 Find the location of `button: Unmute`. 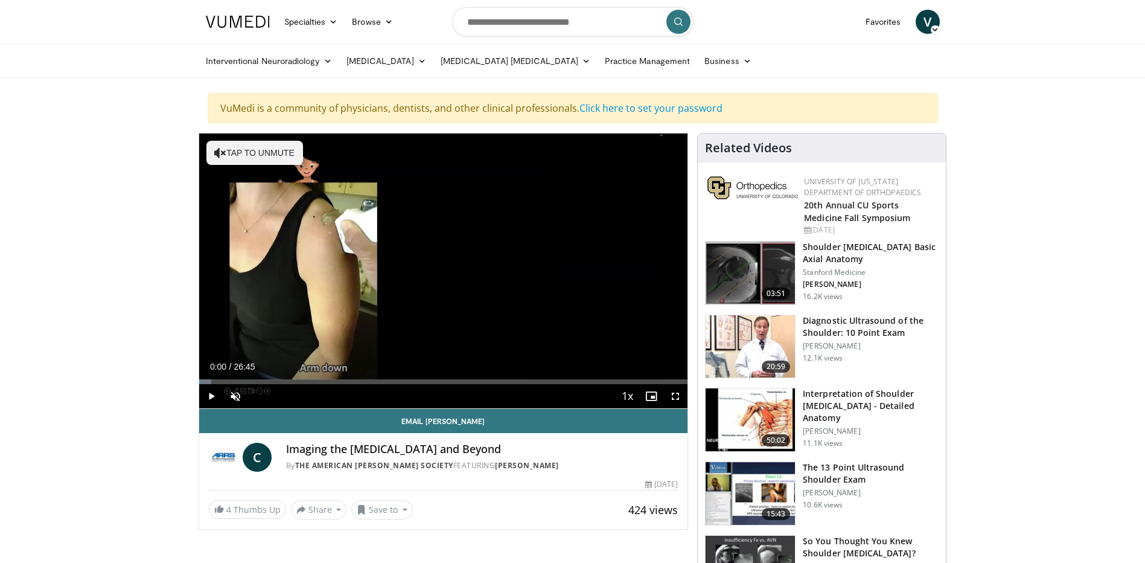

button: Unmute is located at coordinates (235, 396).